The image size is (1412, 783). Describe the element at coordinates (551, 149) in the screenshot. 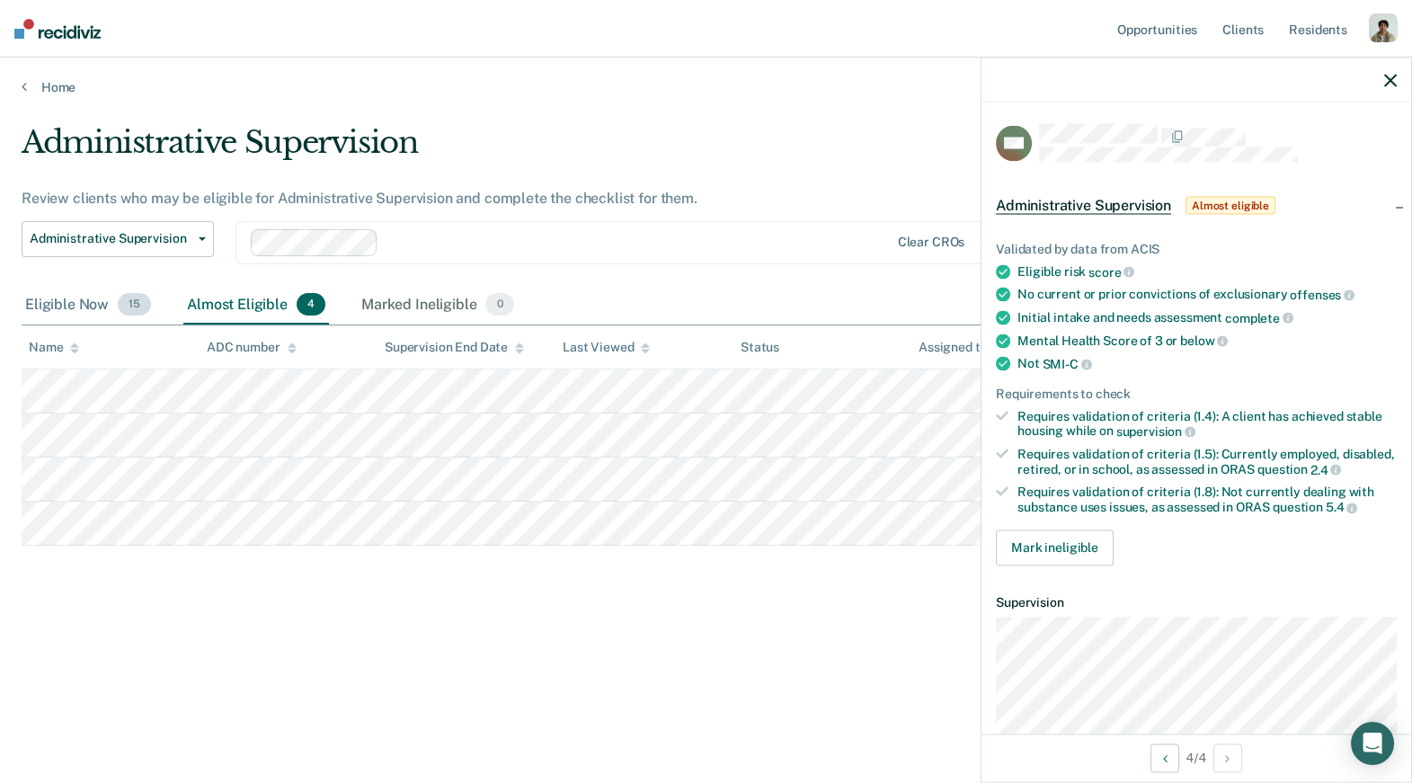

I see `div: Administrative Supervision` at that location.